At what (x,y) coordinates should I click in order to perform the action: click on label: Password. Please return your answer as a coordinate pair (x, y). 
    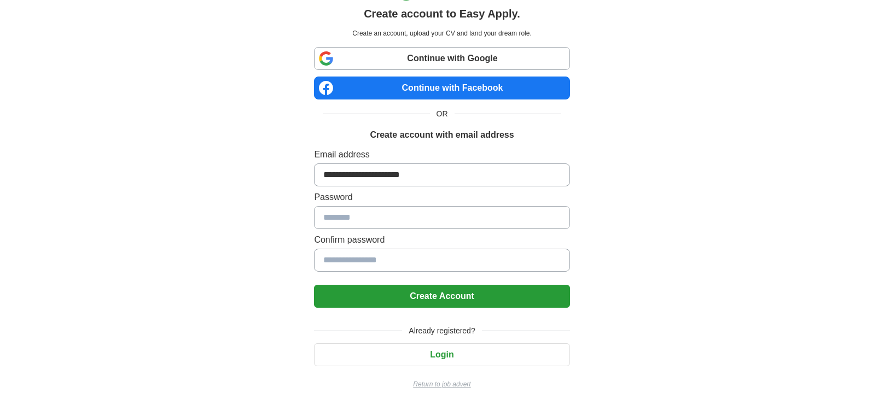
    Looking at the image, I should click on (441, 197).